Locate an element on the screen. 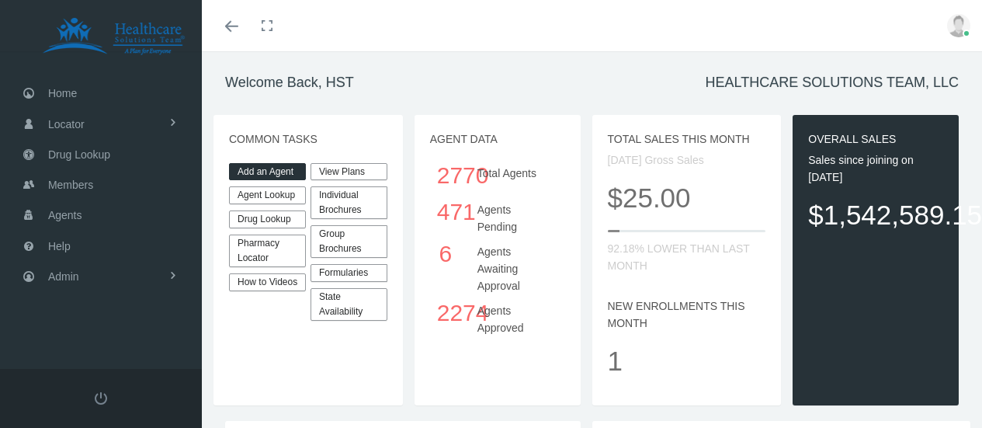  a: Agent Lookup is located at coordinates (267, 195).